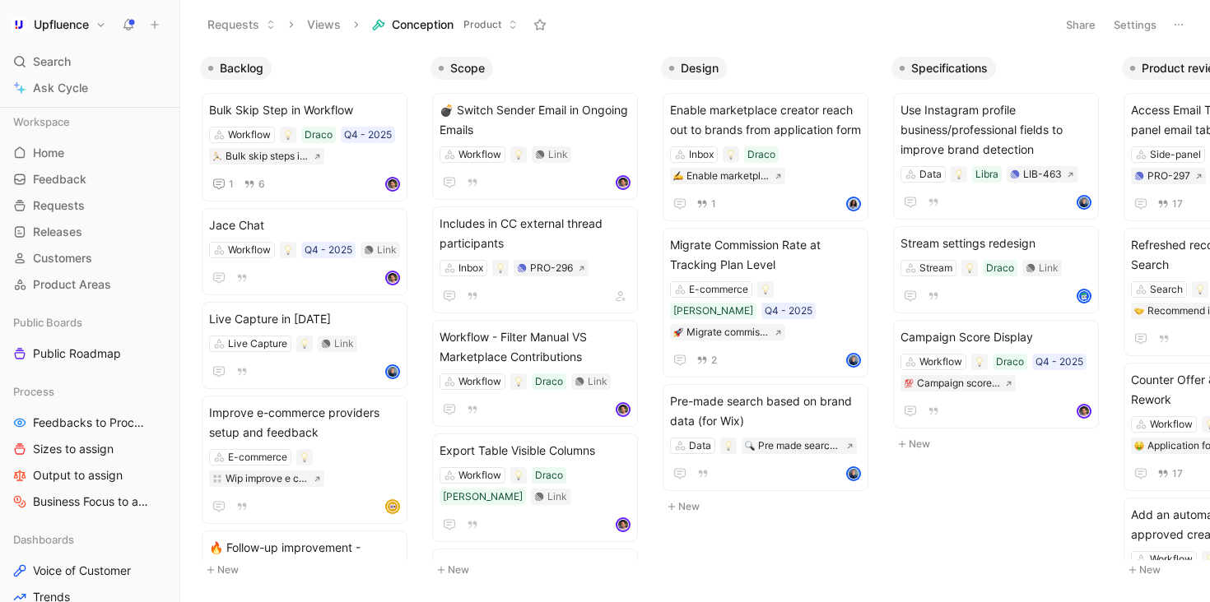 The width and height of the screenshot is (1210, 602). I want to click on a: Includes in CC external thread participantsInboxPRO-296, so click(535, 260).